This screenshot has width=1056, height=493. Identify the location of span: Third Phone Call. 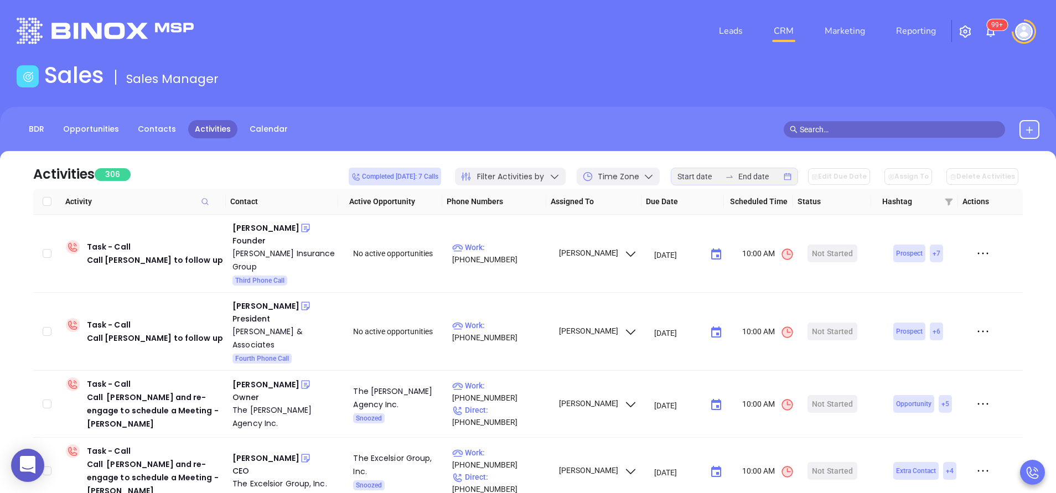
(260, 281).